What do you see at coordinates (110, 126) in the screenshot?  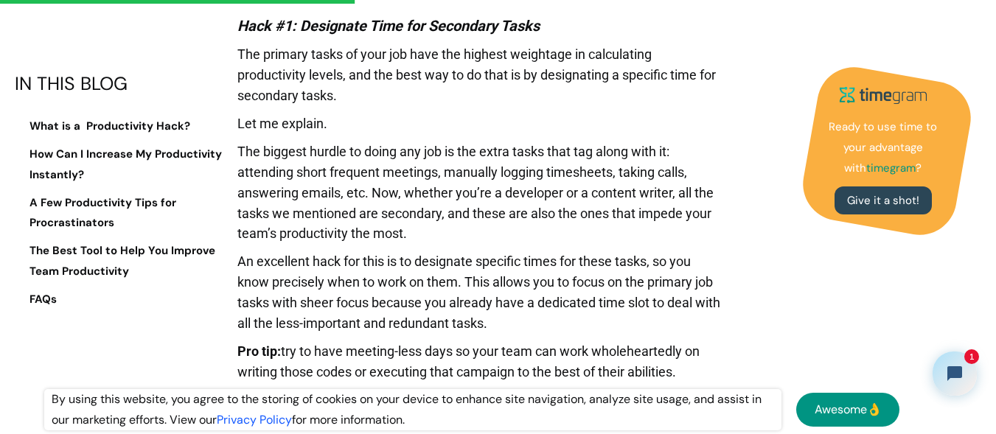 I see `strong: What is a Productivity Hack?` at bounding box center [110, 126].